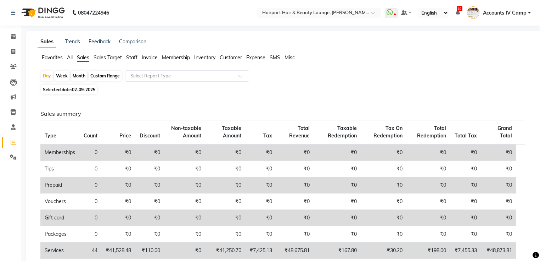  Describe the element at coordinates (232, 132) in the screenshot. I see `span: Taxable Amount` at that location.